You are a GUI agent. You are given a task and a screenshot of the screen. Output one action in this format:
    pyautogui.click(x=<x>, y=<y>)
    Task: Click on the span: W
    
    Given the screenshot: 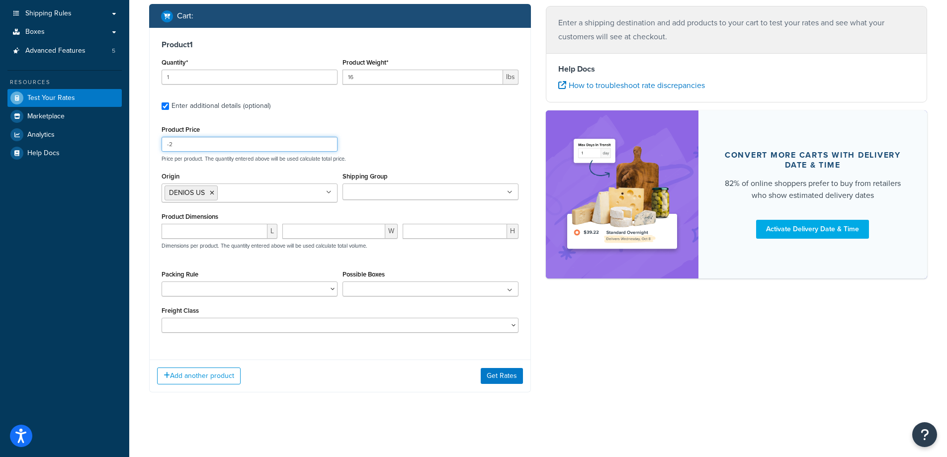 What is the action you would take?
    pyautogui.click(x=391, y=231)
    